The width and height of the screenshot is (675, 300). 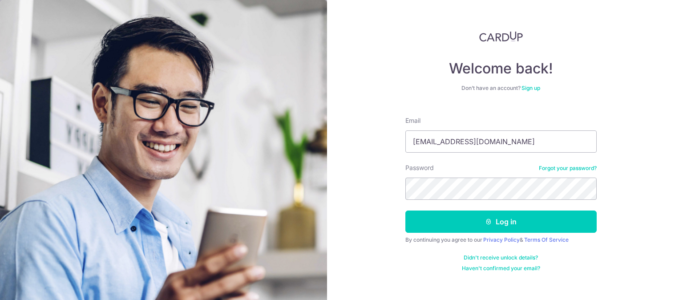 What do you see at coordinates (501, 88) in the screenshot?
I see `div: Don’t have an account?` at bounding box center [501, 88].